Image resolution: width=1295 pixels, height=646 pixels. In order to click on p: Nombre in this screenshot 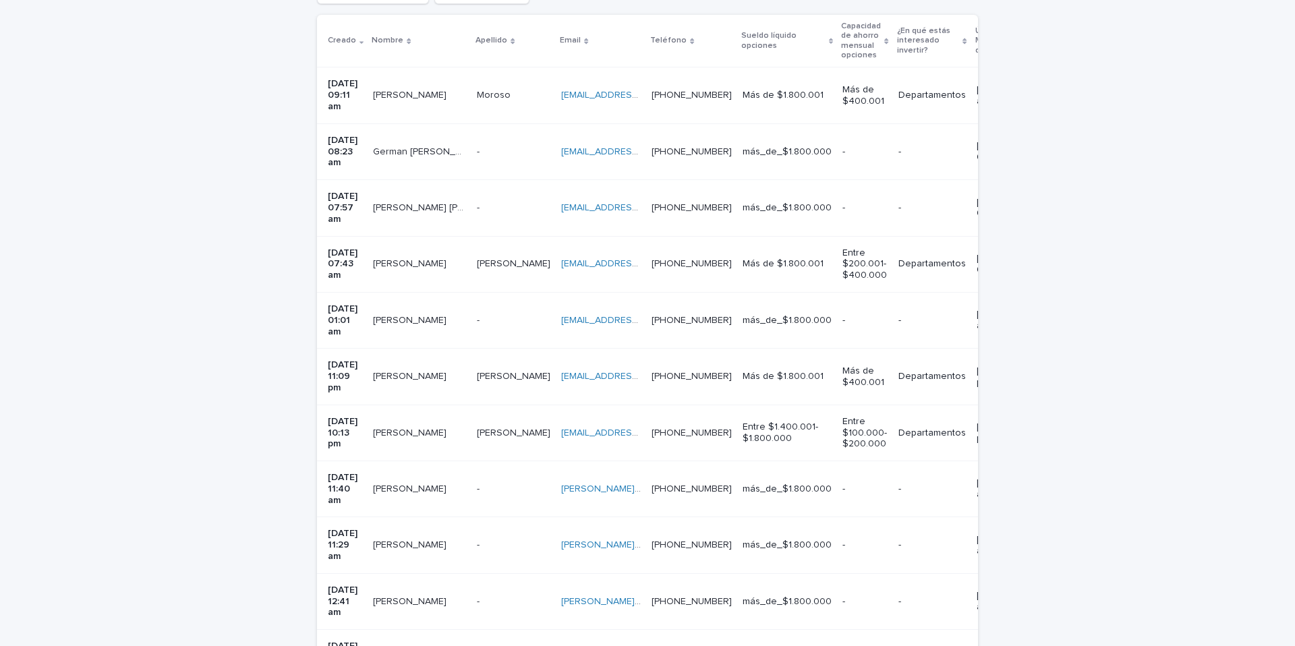, I will do `click(387, 40)`.